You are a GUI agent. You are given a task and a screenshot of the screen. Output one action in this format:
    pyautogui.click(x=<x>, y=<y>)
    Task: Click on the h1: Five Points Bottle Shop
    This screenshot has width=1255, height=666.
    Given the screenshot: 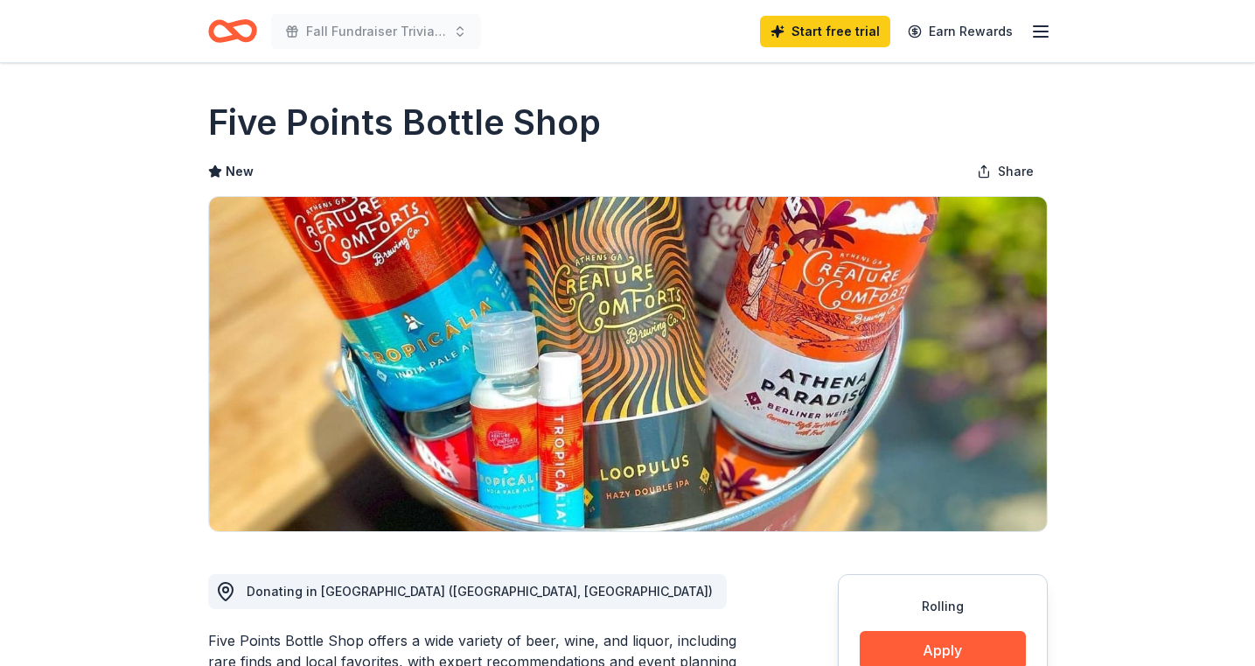 What is the action you would take?
    pyautogui.click(x=404, y=122)
    